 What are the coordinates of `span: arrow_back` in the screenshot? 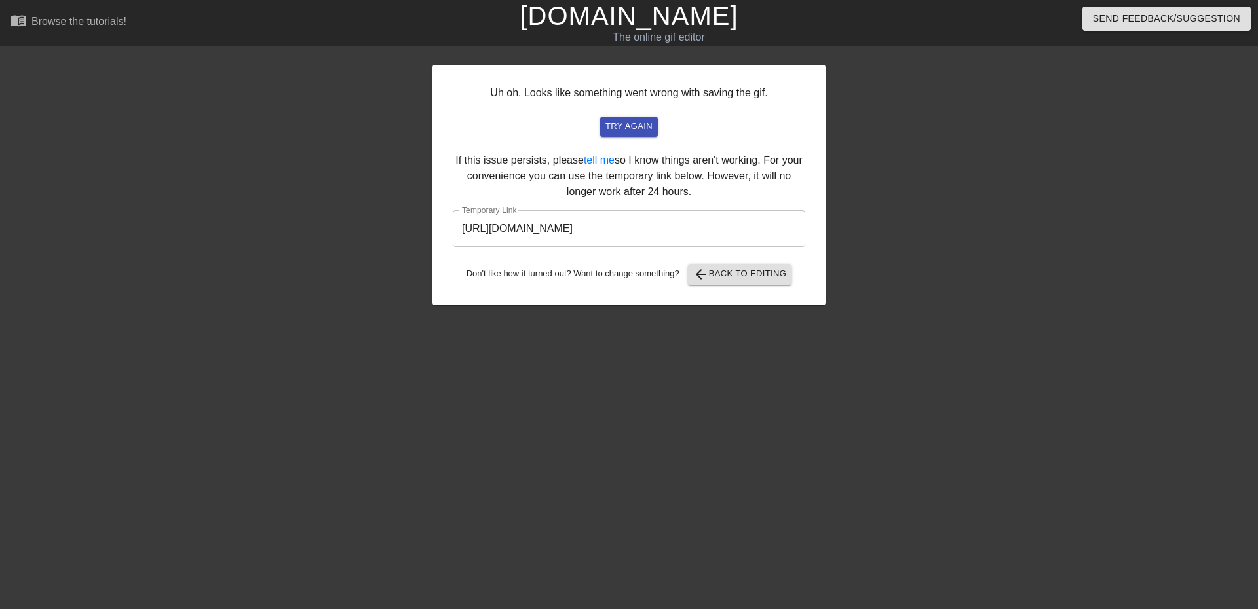 It's located at (701, 275).